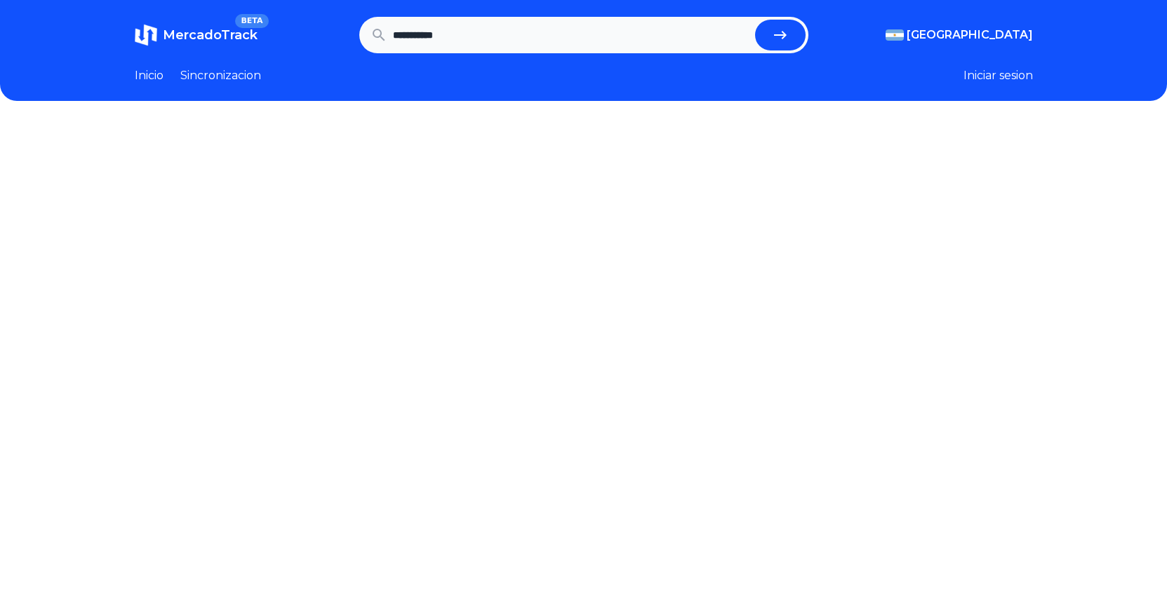 Image resolution: width=1167 pixels, height=614 pixels. What do you see at coordinates (196, 35) in the screenshot?
I see `a: MercadoTrackBETA` at bounding box center [196, 35].